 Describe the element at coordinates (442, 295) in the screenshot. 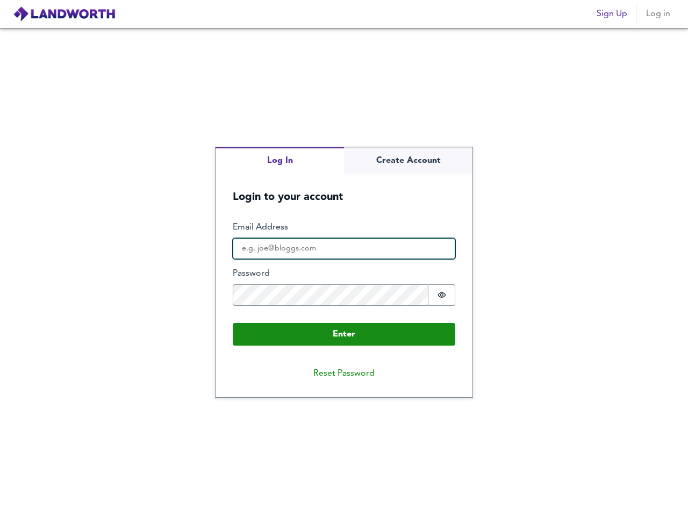

I see `button: Show password` at that location.